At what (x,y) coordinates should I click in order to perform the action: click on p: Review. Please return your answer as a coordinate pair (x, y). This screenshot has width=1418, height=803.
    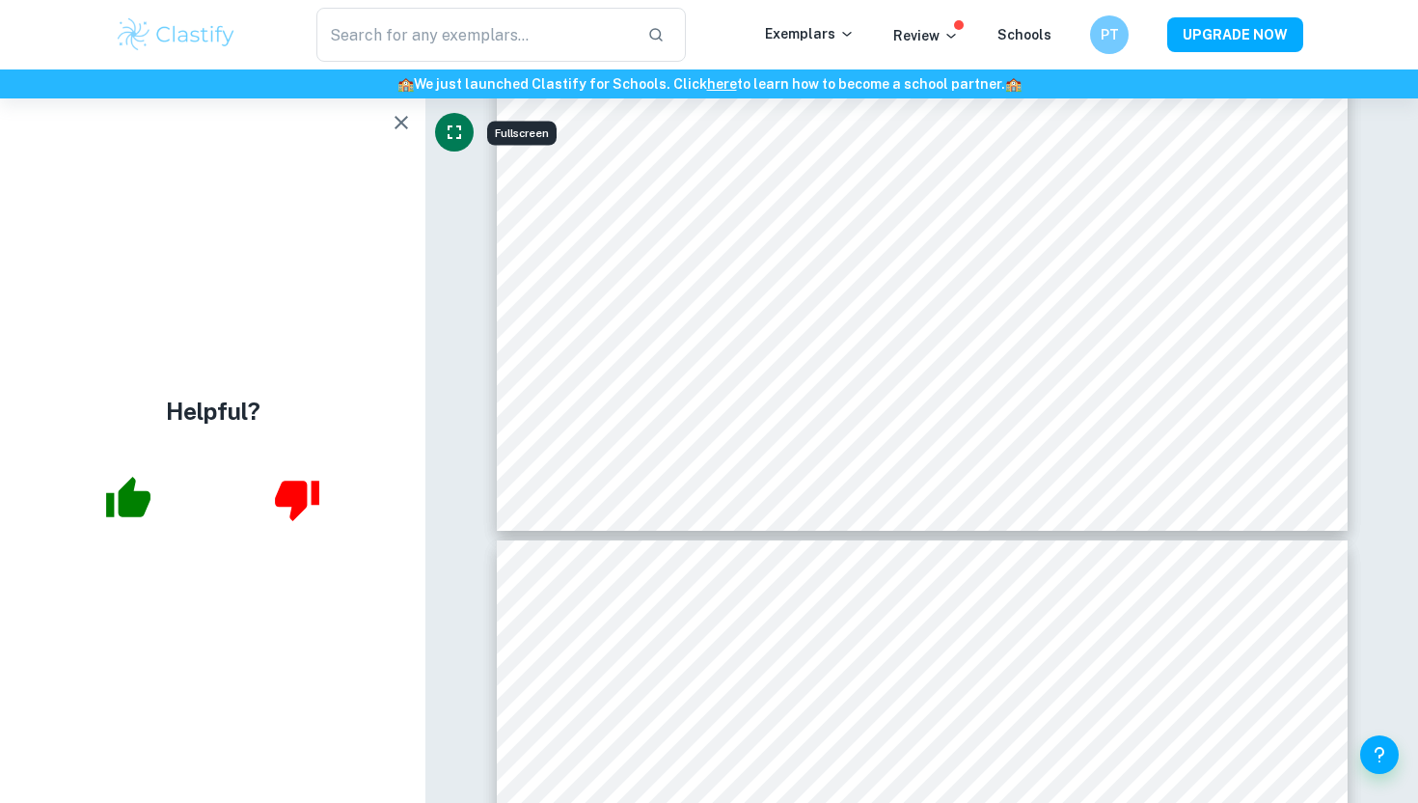
    Looking at the image, I should click on (926, 36).